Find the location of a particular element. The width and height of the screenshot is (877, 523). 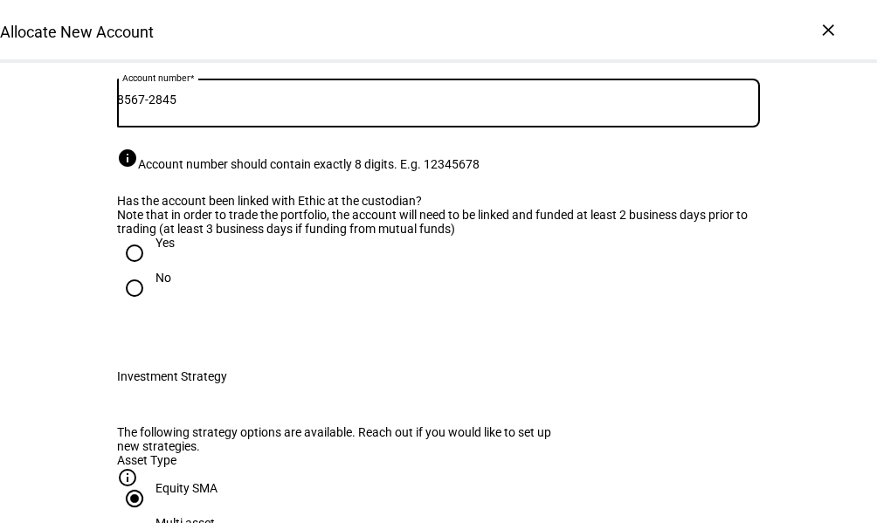

mat-icon: info_outline is located at coordinates (128, 478).